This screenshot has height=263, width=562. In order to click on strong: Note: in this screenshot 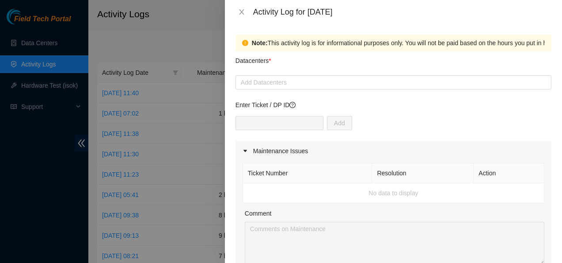, I will do `click(260, 43)`.